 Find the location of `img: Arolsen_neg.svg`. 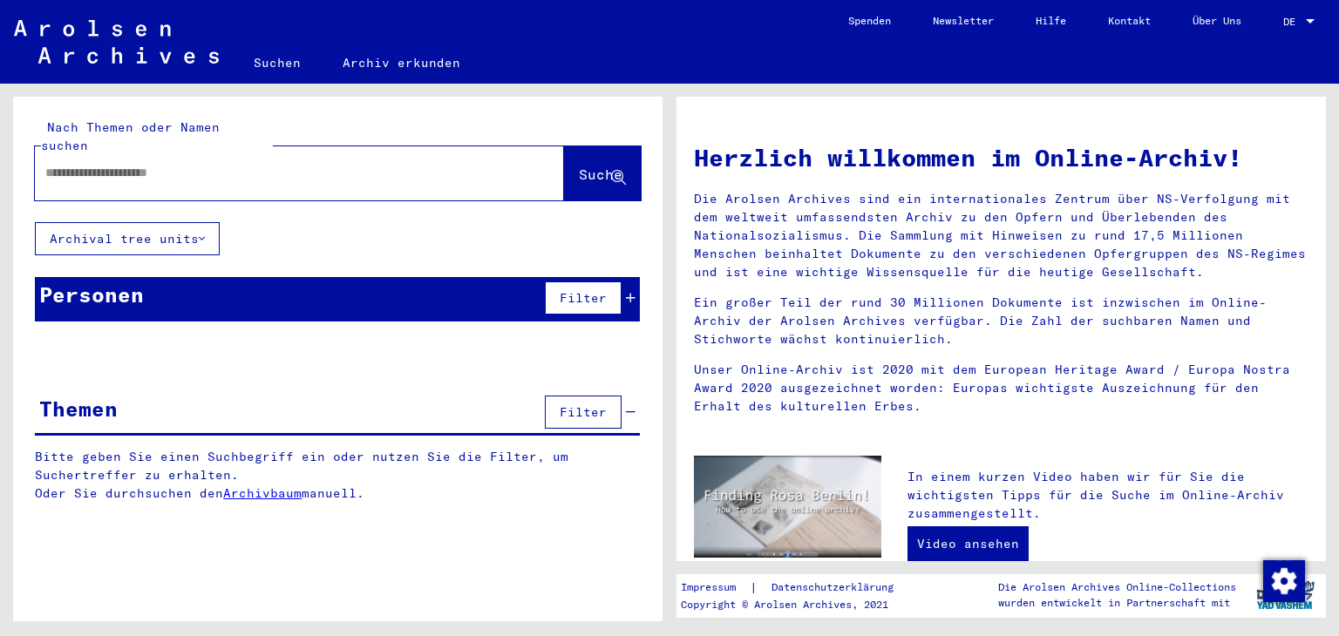

img: Arolsen_neg.svg is located at coordinates (116, 42).